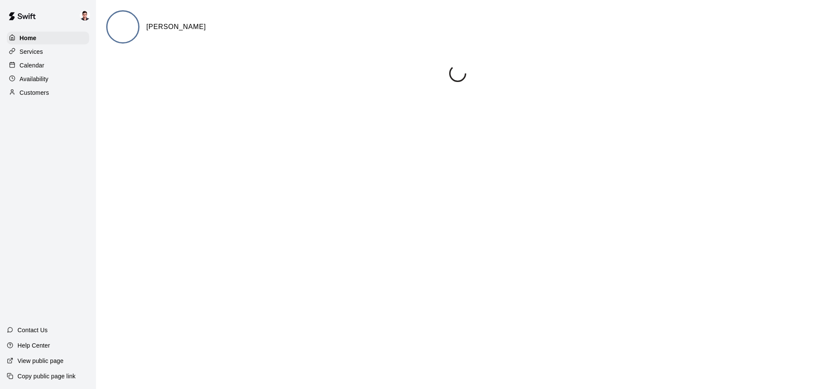 The image size is (819, 389). I want to click on p: Contact Us, so click(32, 330).